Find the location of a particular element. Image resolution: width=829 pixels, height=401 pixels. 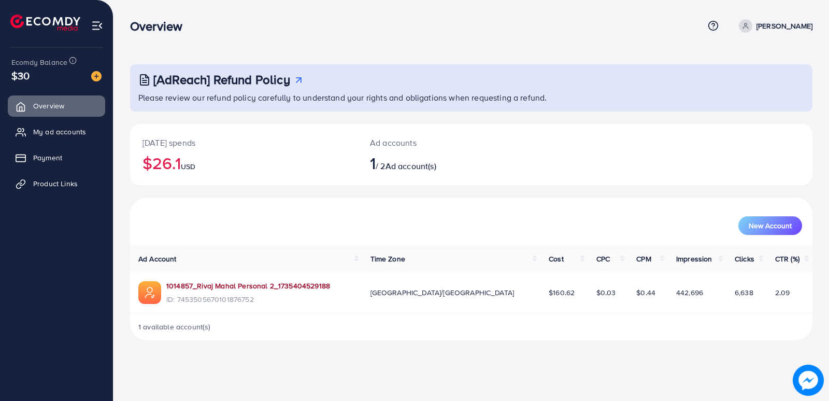

p: Ad accounts is located at coordinates (443, 143).